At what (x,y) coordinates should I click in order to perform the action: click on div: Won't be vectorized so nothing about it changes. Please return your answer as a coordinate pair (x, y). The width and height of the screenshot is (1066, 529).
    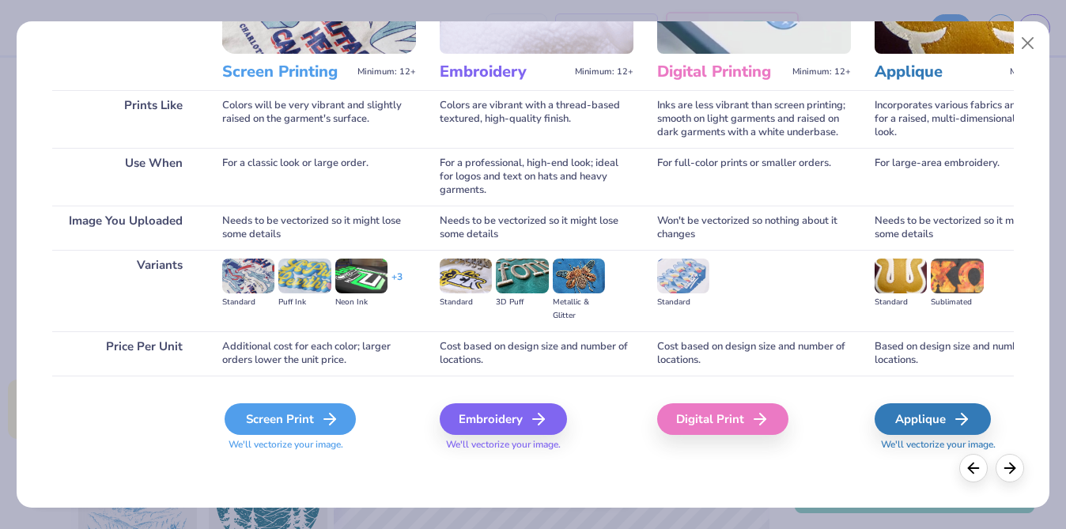
    Looking at the image, I should click on (754, 228).